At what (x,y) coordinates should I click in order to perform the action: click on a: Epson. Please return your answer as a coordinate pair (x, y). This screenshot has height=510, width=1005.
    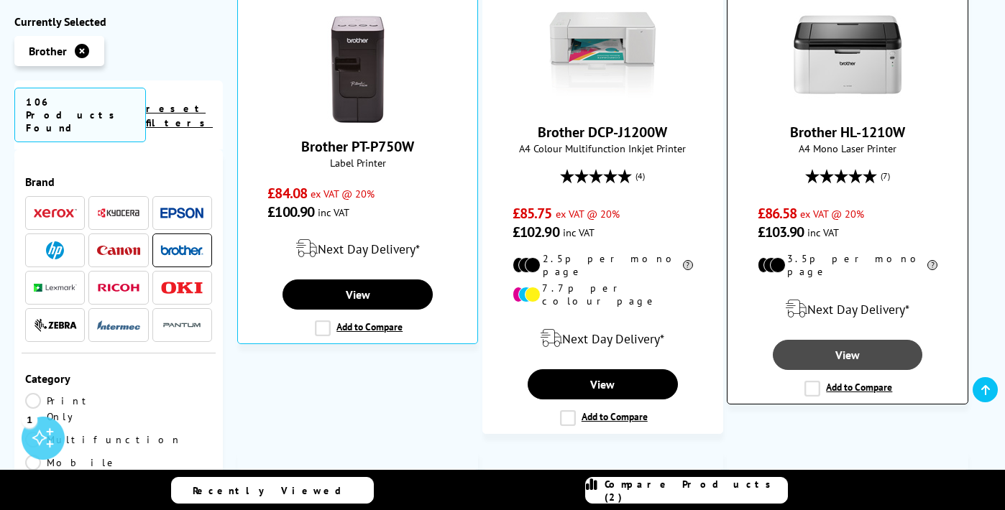
    Looking at the image, I should click on (182, 213).